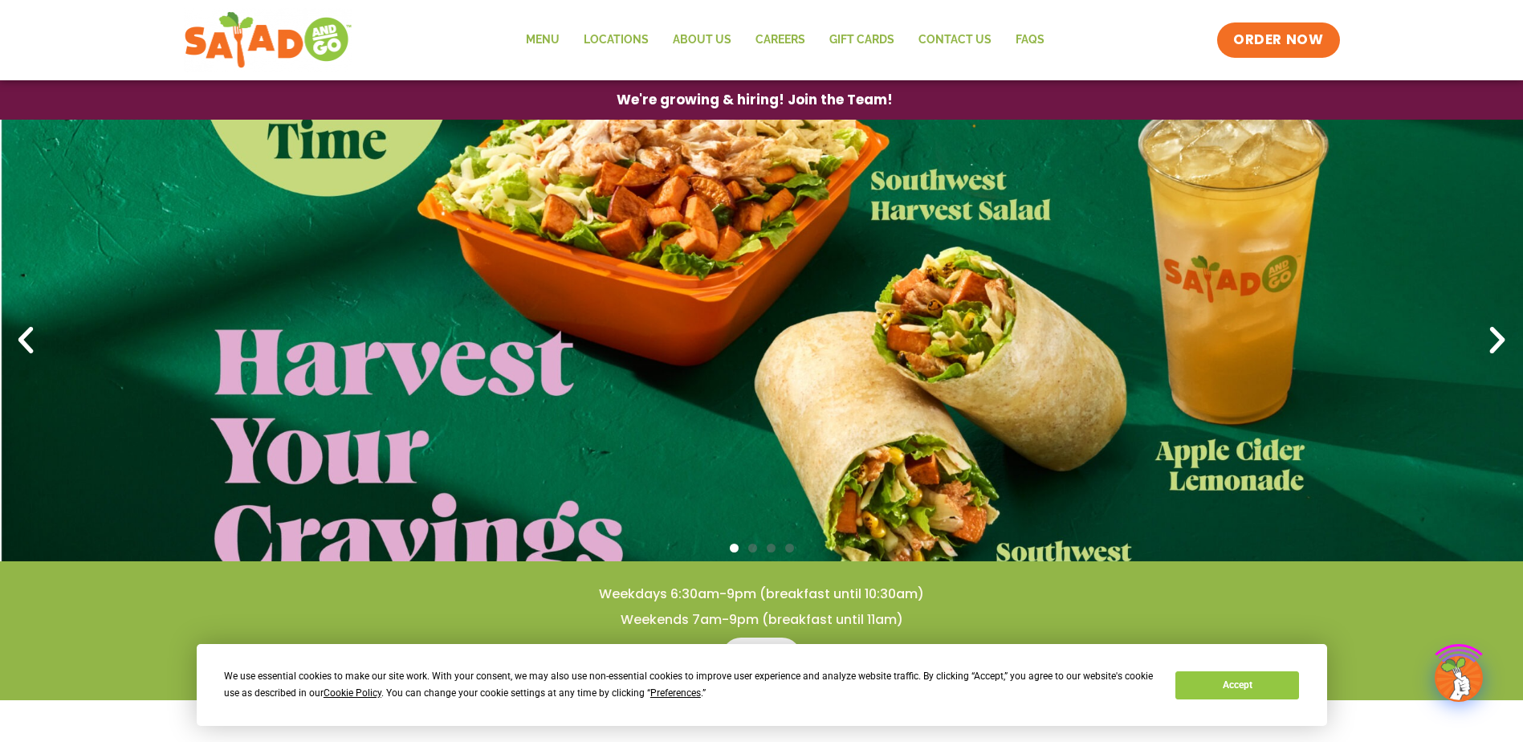 The image size is (1523, 742). I want to click on a: Locations, so click(616, 40).